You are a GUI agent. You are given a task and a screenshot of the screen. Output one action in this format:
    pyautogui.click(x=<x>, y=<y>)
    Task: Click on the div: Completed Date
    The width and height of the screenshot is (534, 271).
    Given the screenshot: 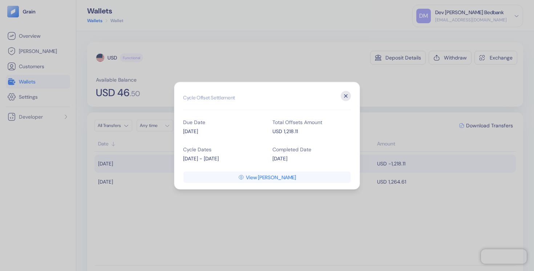 What is the action you would take?
    pyautogui.click(x=312, y=149)
    